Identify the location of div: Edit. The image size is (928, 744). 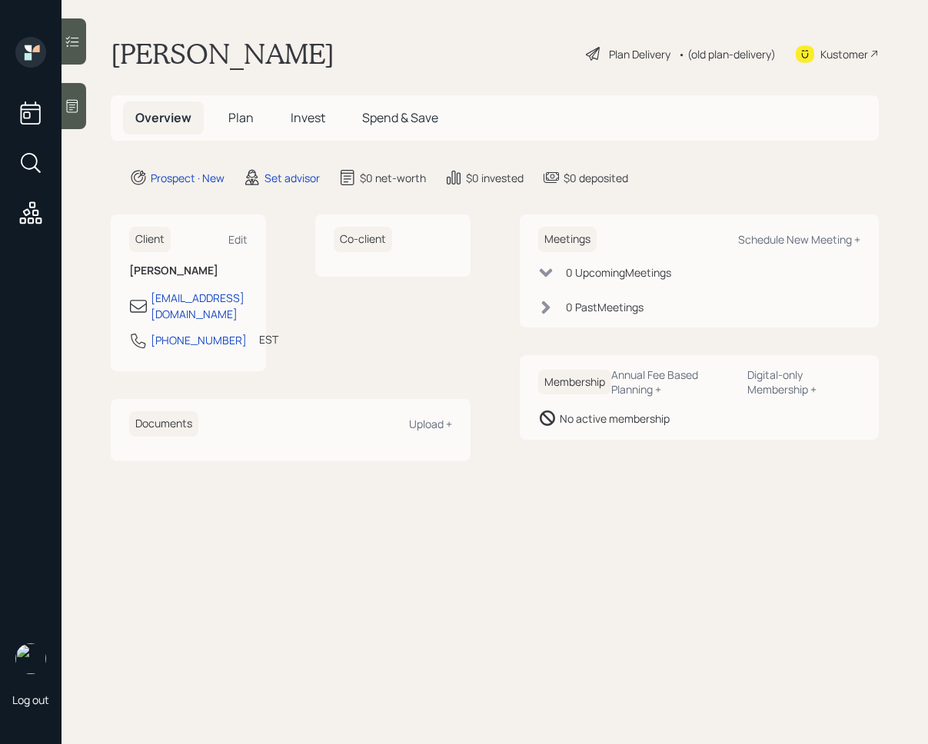
(238, 239).